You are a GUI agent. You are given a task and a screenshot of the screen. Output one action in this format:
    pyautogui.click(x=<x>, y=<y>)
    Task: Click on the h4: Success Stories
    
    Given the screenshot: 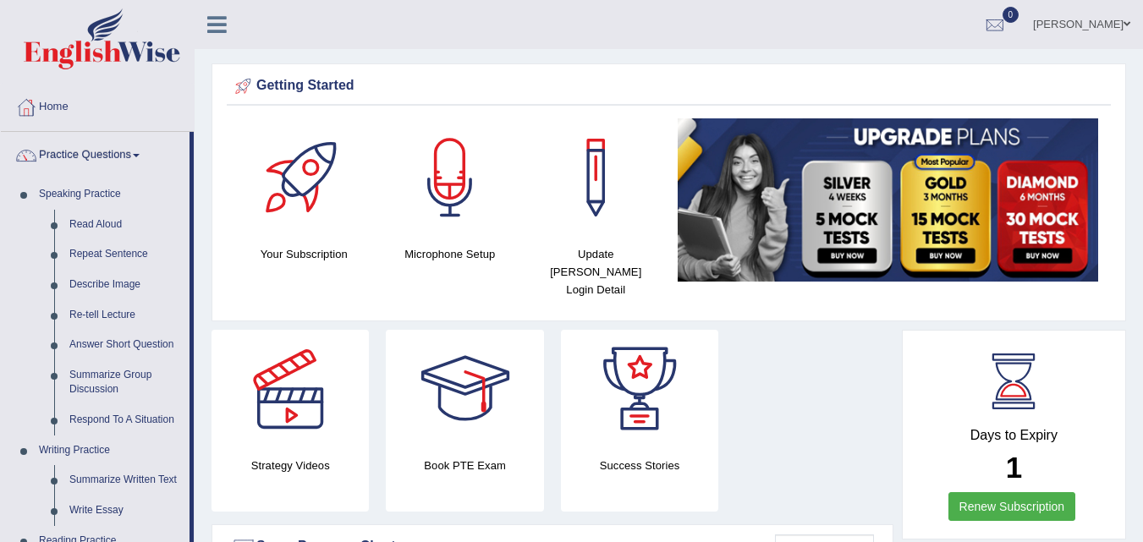 What is the action you would take?
    pyautogui.click(x=640, y=465)
    